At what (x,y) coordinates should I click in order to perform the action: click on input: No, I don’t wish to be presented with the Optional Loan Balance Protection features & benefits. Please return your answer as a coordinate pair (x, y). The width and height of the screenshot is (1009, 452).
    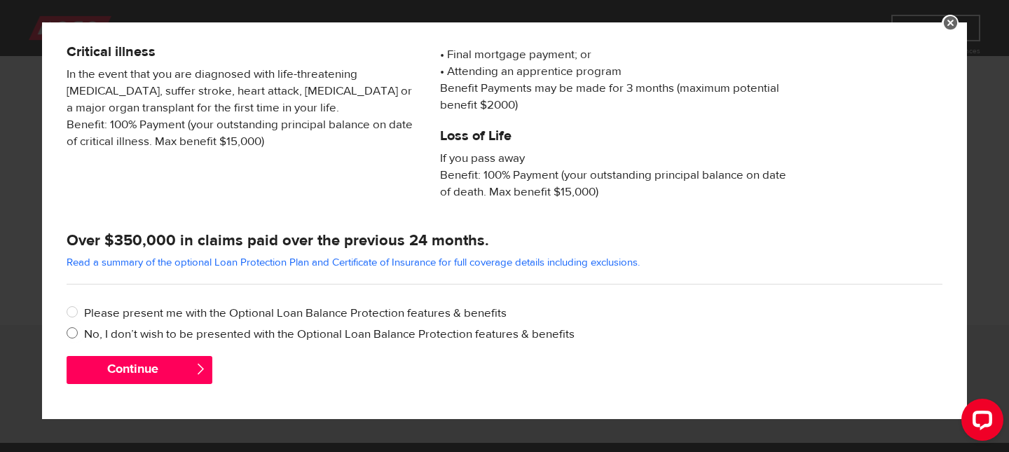
    Looking at the image, I should click on (75, 334).